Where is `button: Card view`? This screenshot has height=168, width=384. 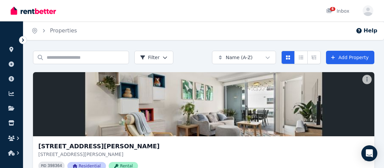
button: Card view is located at coordinates (288, 57).